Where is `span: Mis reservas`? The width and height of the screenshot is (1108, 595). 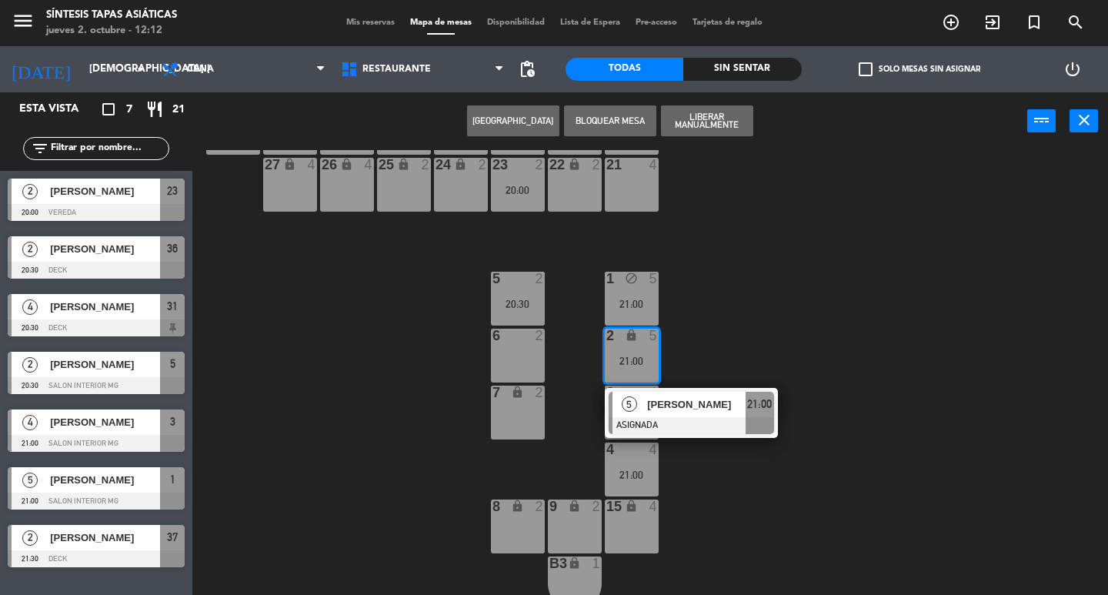
span: Mis reservas is located at coordinates (370, 22).